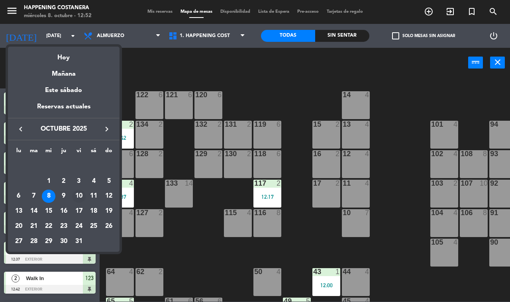  What do you see at coordinates (94, 226) in the screenshot?
I see `td: 25 de octubre de 2025` at bounding box center [94, 226].